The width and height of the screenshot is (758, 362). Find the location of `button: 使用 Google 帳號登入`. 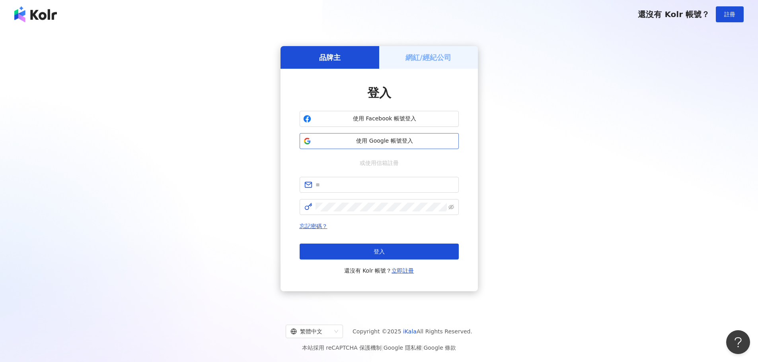

button: 使用 Google 帳號登入 is located at coordinates (379, 141).